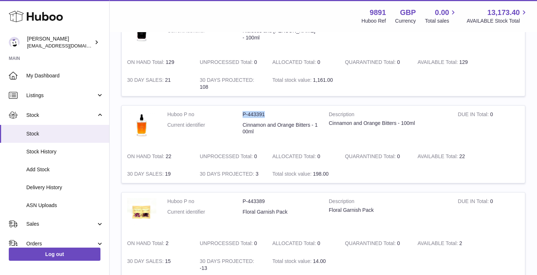 Image resolution: width=537 pixels, height=275 pixels. I want to click on dd: Cinnamon and Orange Bitters - 100ml, so click(280, 129).